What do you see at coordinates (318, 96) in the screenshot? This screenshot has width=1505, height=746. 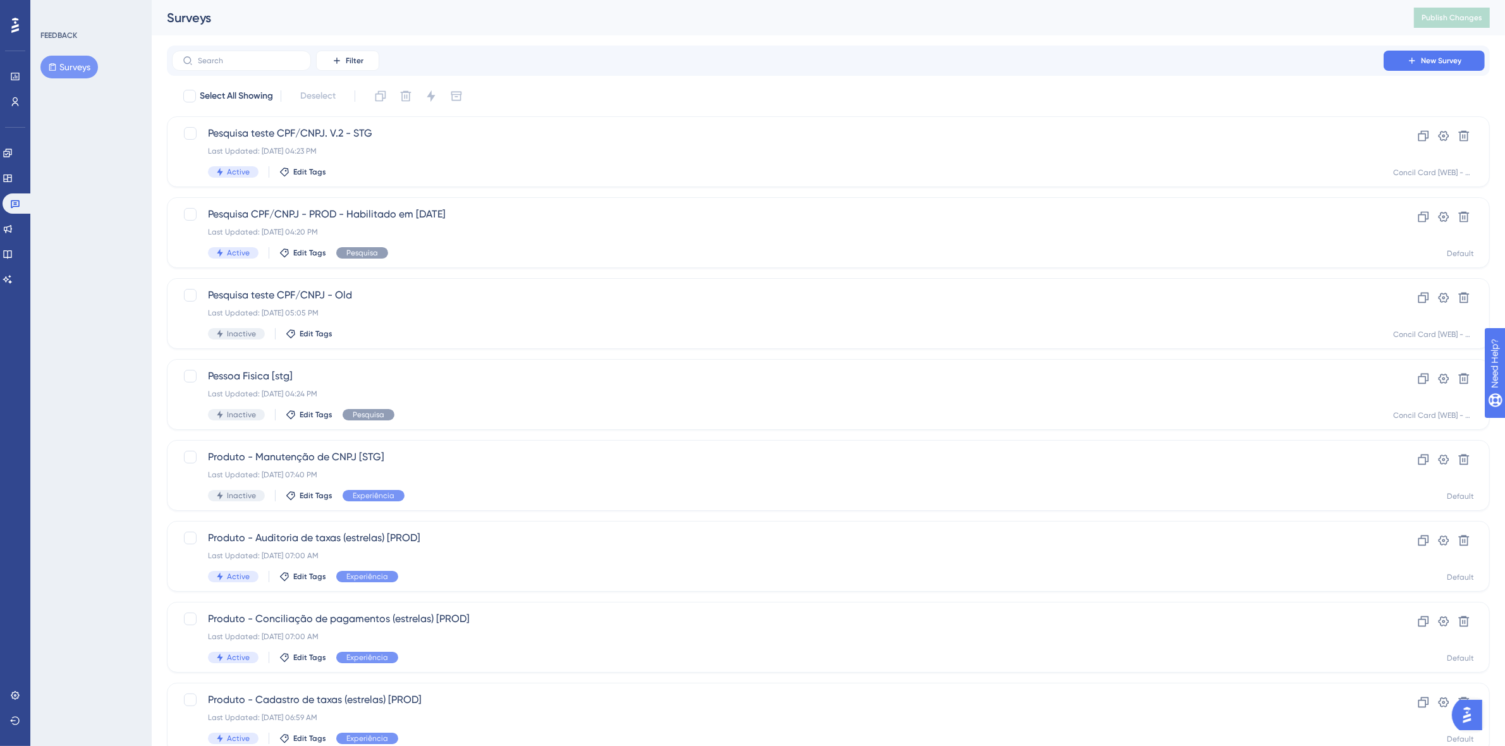 I see `span: Deselect` at bounding box center [318, 96].